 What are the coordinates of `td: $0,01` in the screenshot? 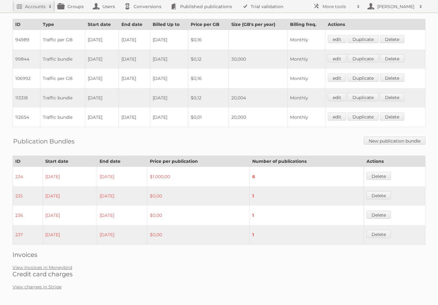 It's located at (208, 117).